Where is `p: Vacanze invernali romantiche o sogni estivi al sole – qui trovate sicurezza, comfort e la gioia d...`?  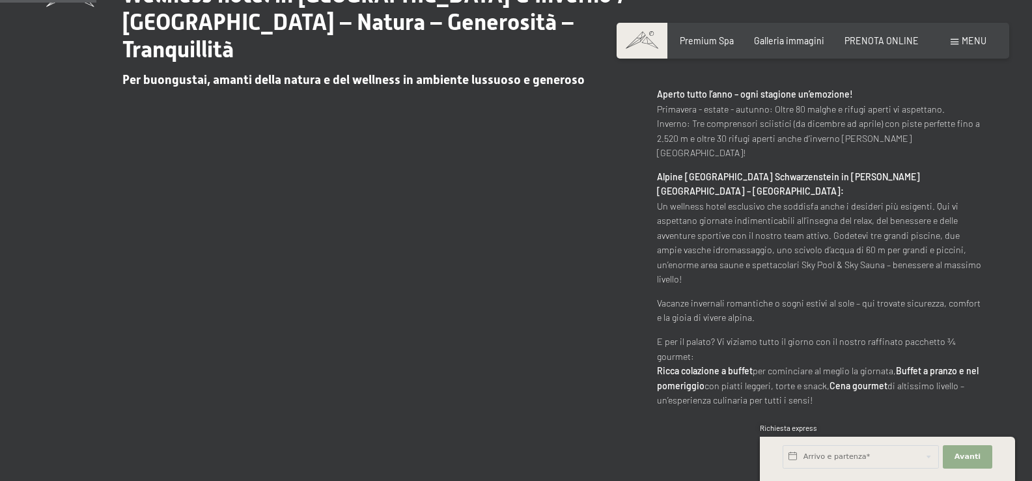
p: Vacanze invernali romantiche o sogni estivi al sole – qui trovate sicurezza, comfort e la gioia d... is located at coordinates (821, 310).